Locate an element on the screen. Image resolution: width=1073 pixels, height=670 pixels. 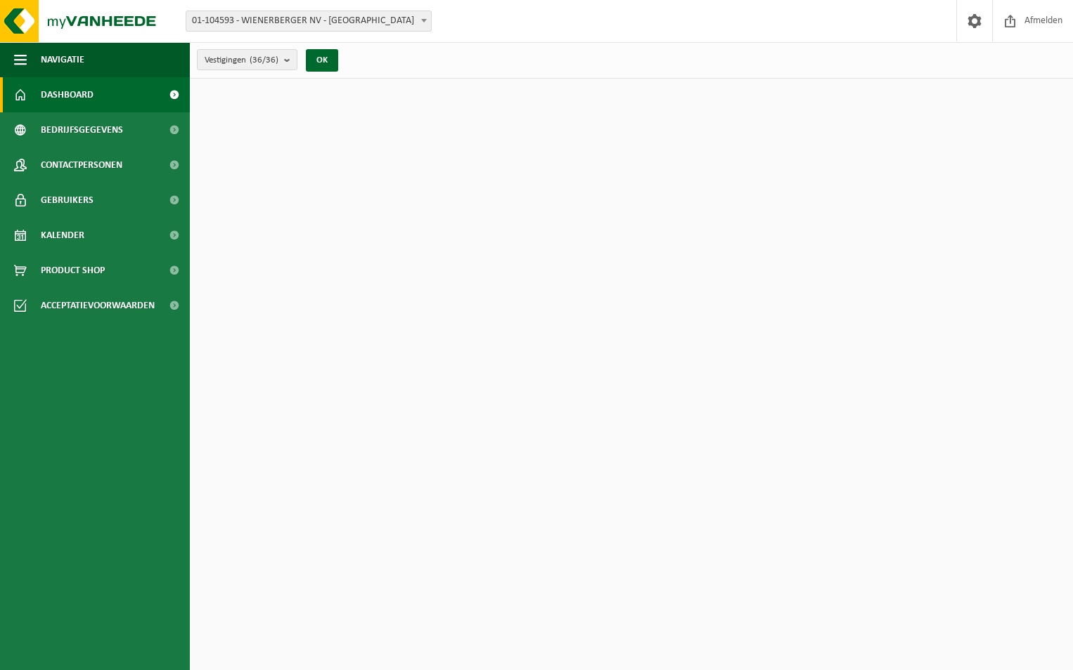
button: Vestigingen(36/36) is located at coordinates (247, 60).